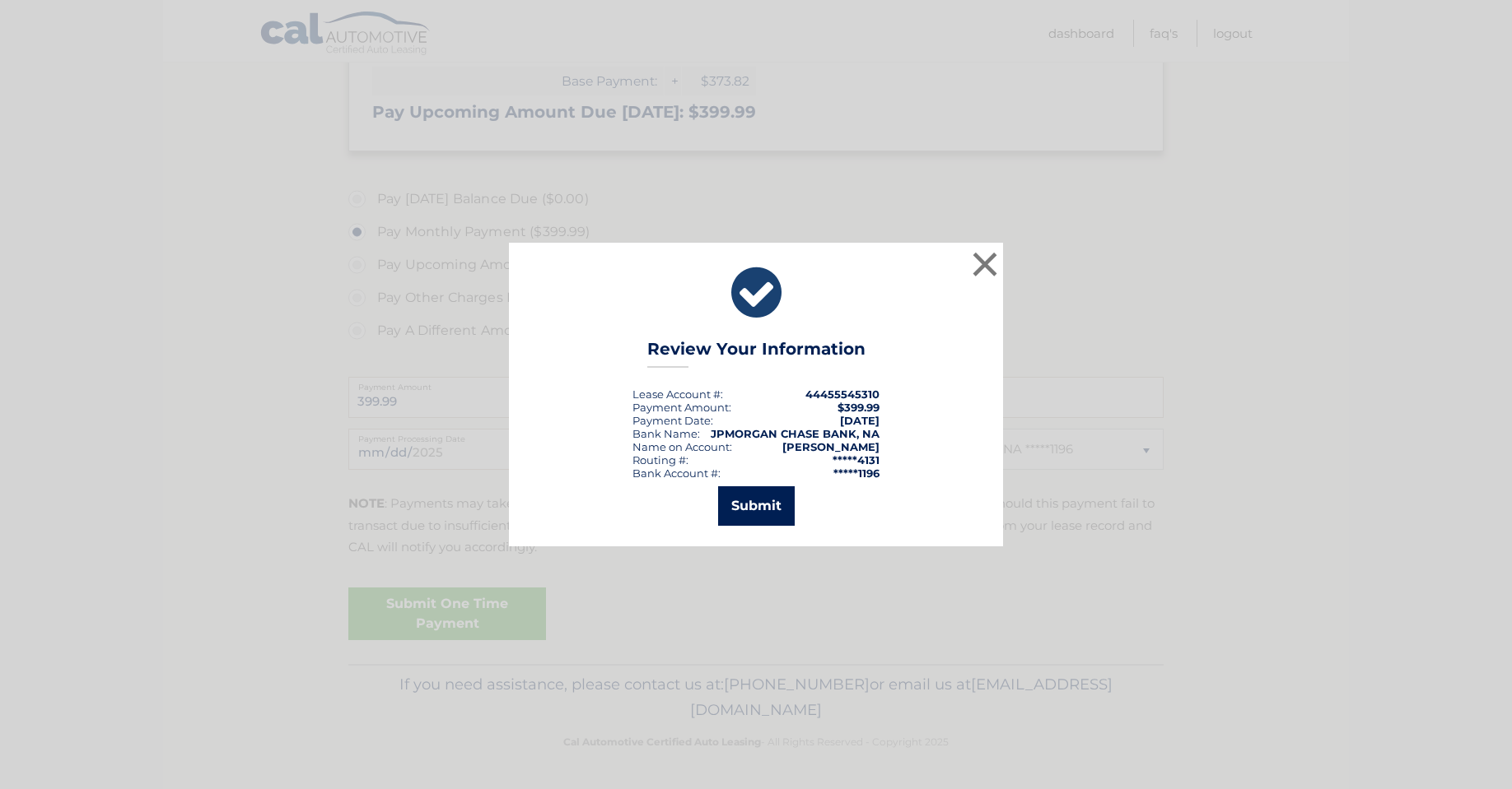 This screenshot has height=789, width=1512. I want to click on div: Lease Account #:, so click(678, 394).